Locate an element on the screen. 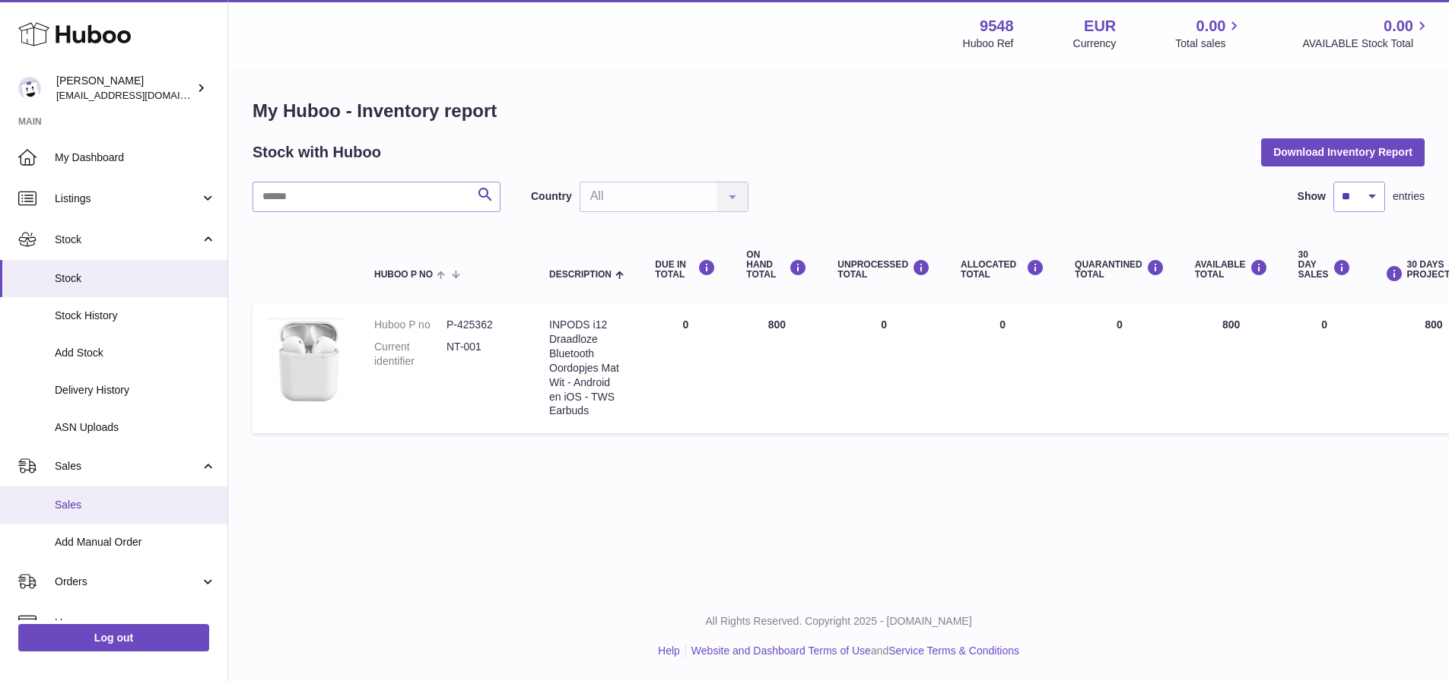  a: Log out is located at coordinates (113, 638).